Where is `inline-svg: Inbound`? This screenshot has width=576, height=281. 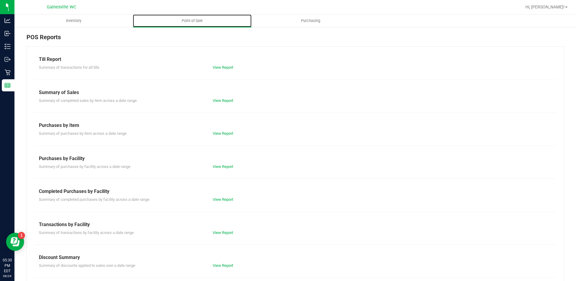 inline-svg: Inbound is located at coordinates (8, 33).